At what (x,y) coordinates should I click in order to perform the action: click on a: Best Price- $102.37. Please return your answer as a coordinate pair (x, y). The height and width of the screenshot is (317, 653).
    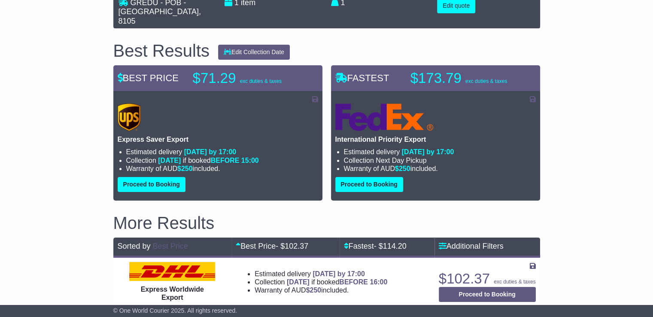
    Looking at the image, I should click on (272, 246).